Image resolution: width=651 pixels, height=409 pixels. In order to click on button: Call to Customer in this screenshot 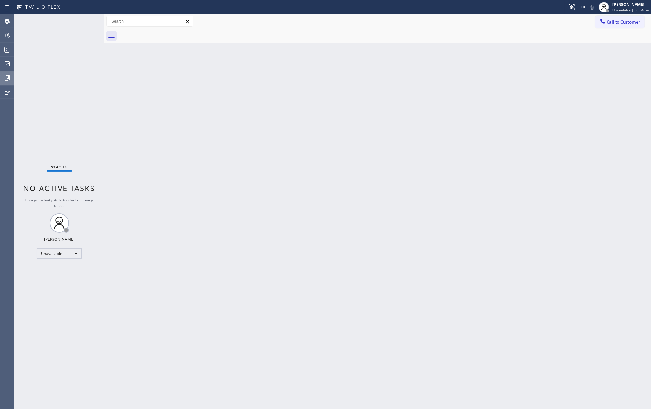, I will do `click(620, 22)`.